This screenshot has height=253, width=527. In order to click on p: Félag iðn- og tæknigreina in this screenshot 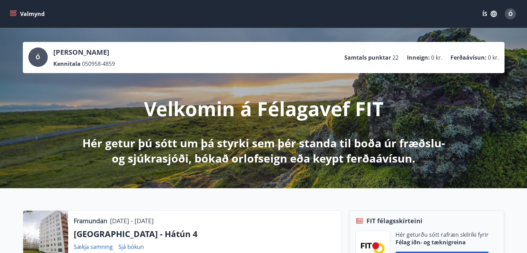, I will do `click(442, 242)`.